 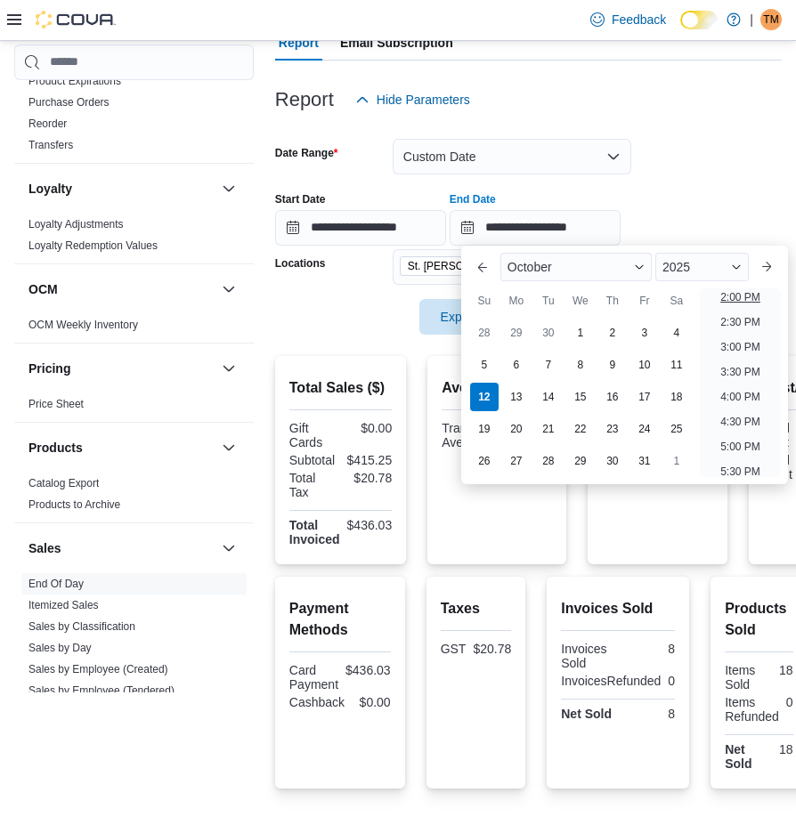 What do you see at coordinates (618, 609) in the screenshot?
I see `h2: Invoices Sold` at bounding box center [618, 609].